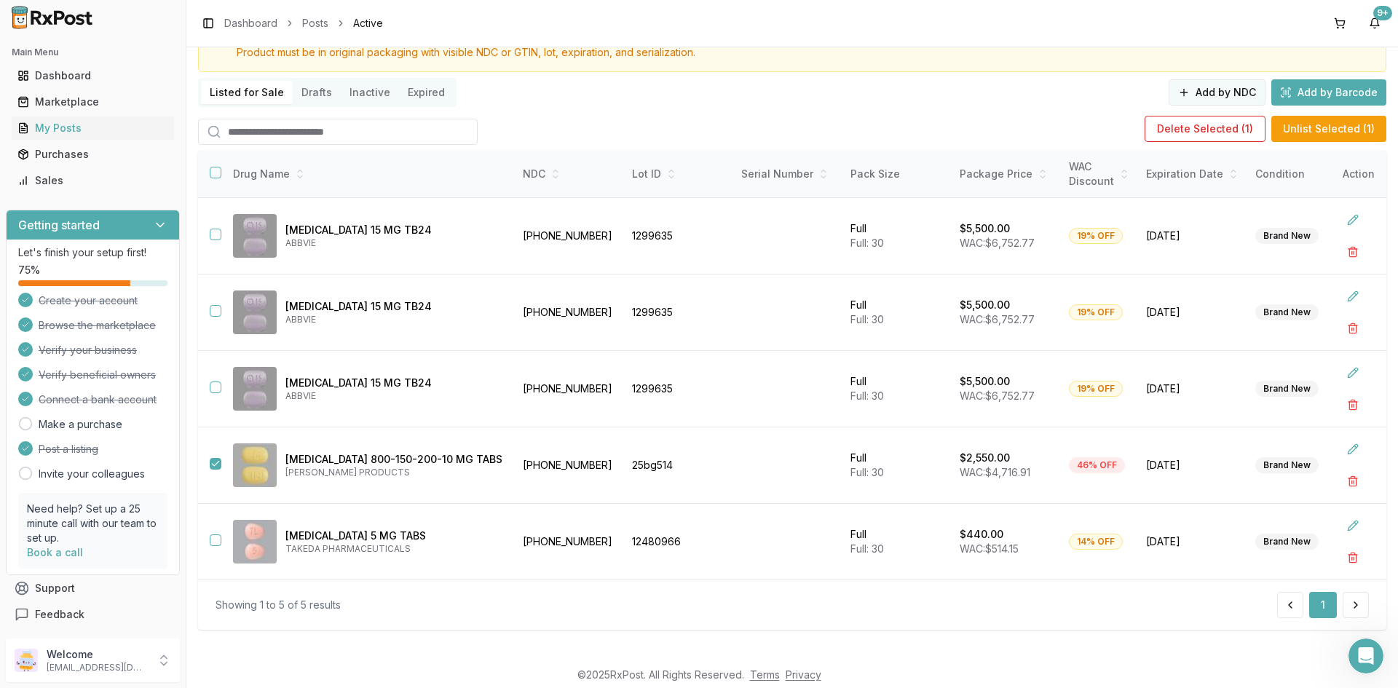 This screenshot has width=1398, height=688. Describe the element at coordinates (93, 102) in the screenshot. I see `div: Marketplace` at that location.